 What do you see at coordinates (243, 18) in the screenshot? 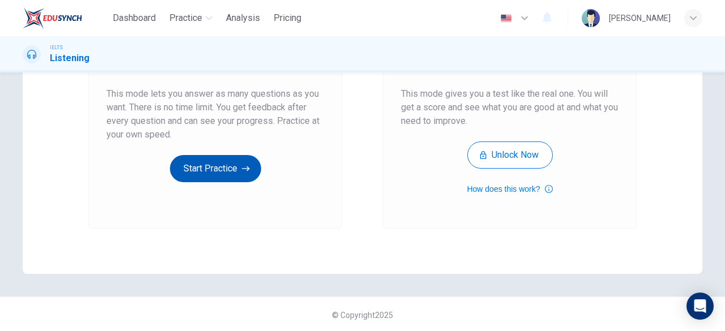
I see `a: Analysis` at bounding box center [243, 18].